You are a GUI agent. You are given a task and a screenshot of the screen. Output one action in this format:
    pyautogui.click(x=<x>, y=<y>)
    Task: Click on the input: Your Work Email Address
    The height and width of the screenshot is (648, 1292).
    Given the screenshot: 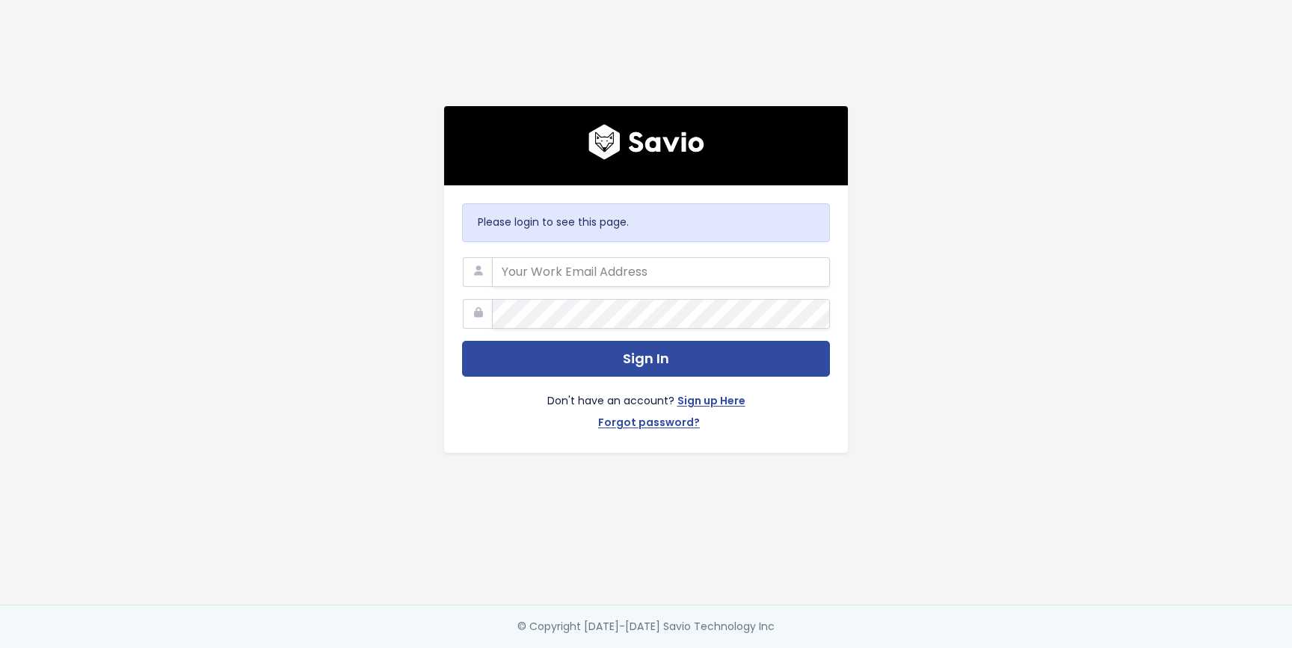 What is the action you would take?
    pyautogui.click(x=661, y=272)
    